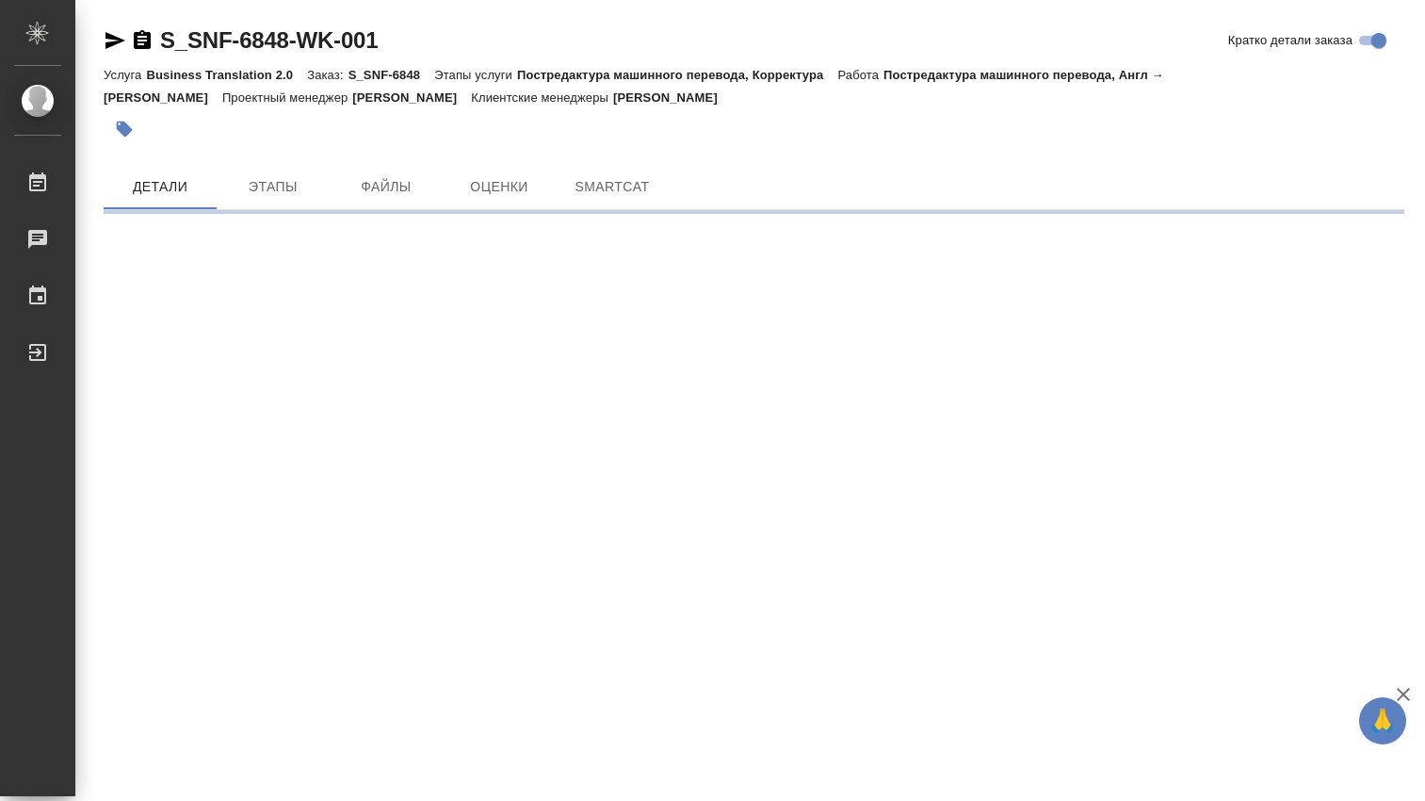  What do you see at coordinates (142, 41) in the screenshot?
I see `button: Скопировать ссылку` at bounding box center [142, 41].